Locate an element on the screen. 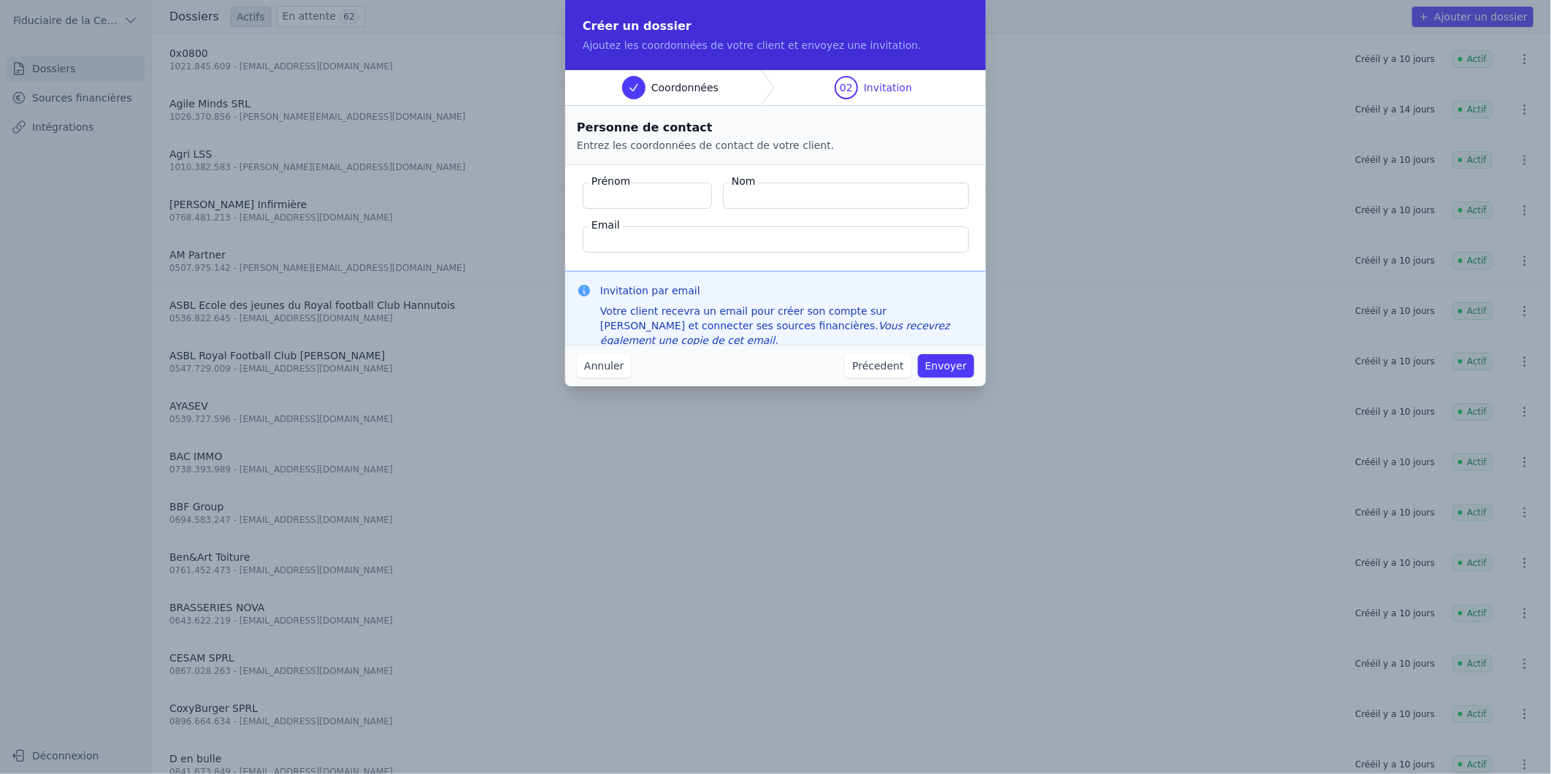 This screenshot has width=1551, height=774. nav: Progress is located at coordinates (776, 88).